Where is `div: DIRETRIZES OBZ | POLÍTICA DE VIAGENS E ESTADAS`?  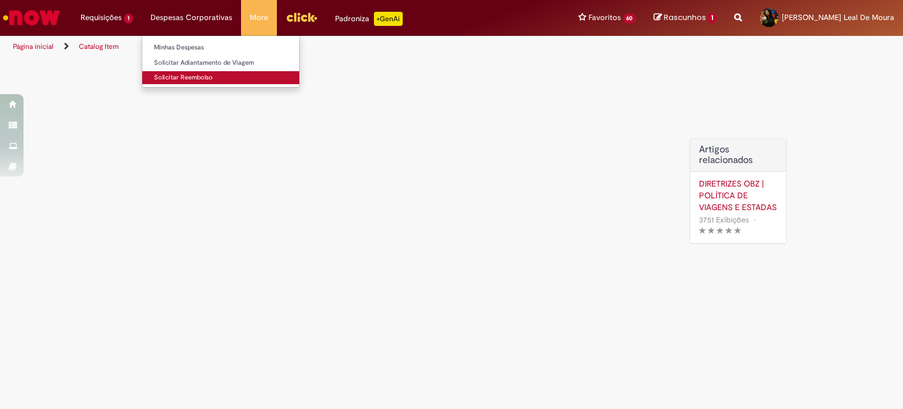 div: DIRETRIZES OBZ | POLÍTICA DE VIAGENS E ESTADAS is located at coordinates (738, 195).